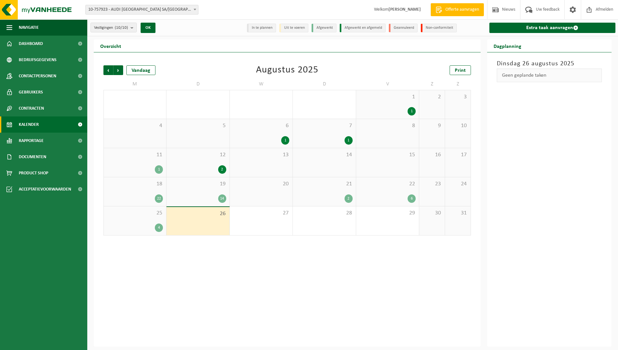 The width and height of the screenshot is (618, 350). Describe the element at coordinates (38, 60) in the screenshot. I see `span: Bedrijfsgegevens` at that location.